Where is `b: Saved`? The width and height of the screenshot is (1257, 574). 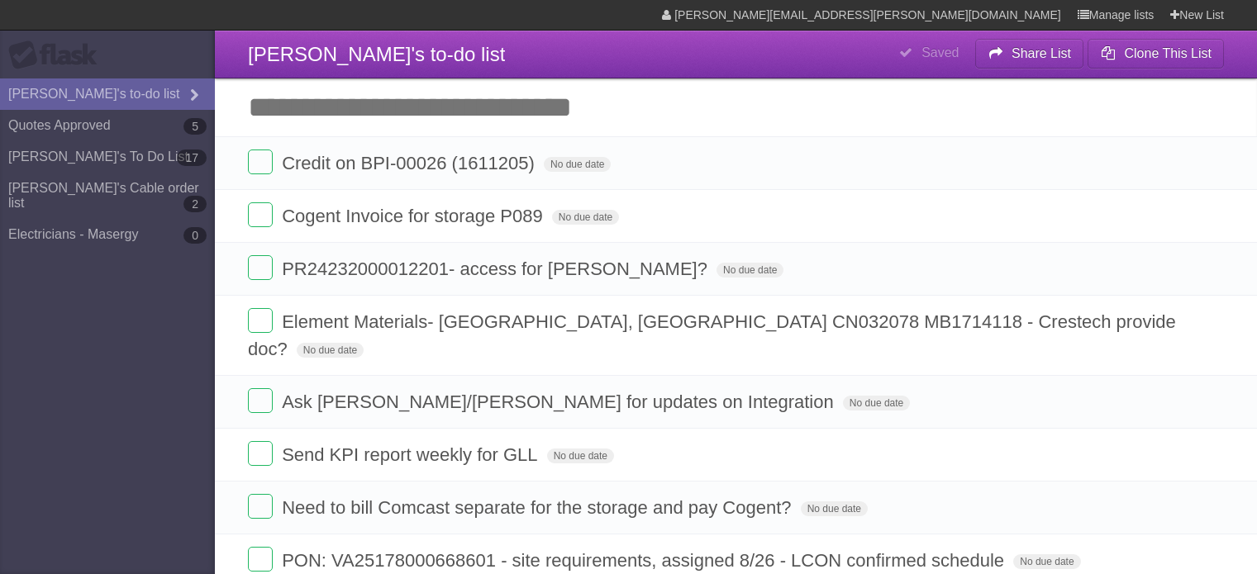
b: Saved is located at coordinates (939, 52).